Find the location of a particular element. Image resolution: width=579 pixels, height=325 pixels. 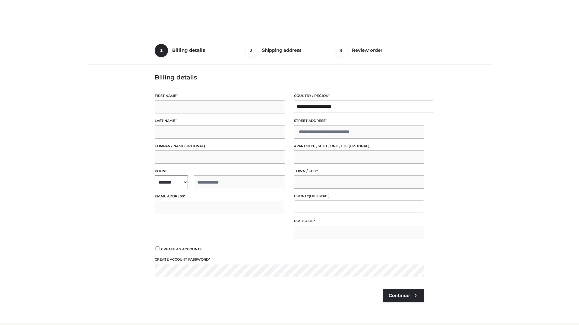

label: Create account password is located at coordinates (289, 260).